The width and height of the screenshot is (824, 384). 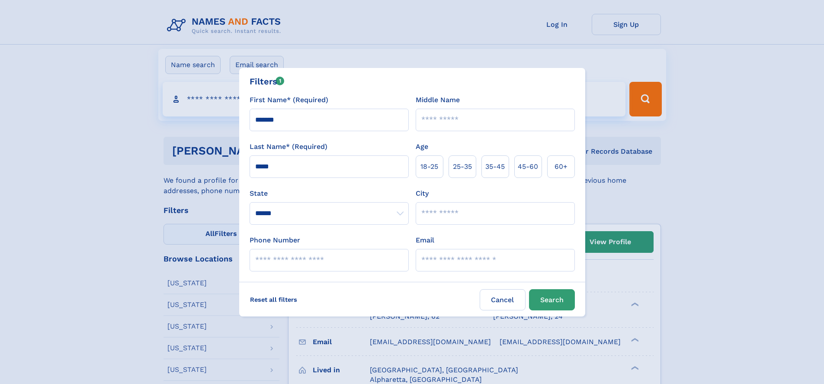 What do you see at coordinates (267, 81) in the screenshot?
I see `div: Filters` at bounding box center [267, 81].